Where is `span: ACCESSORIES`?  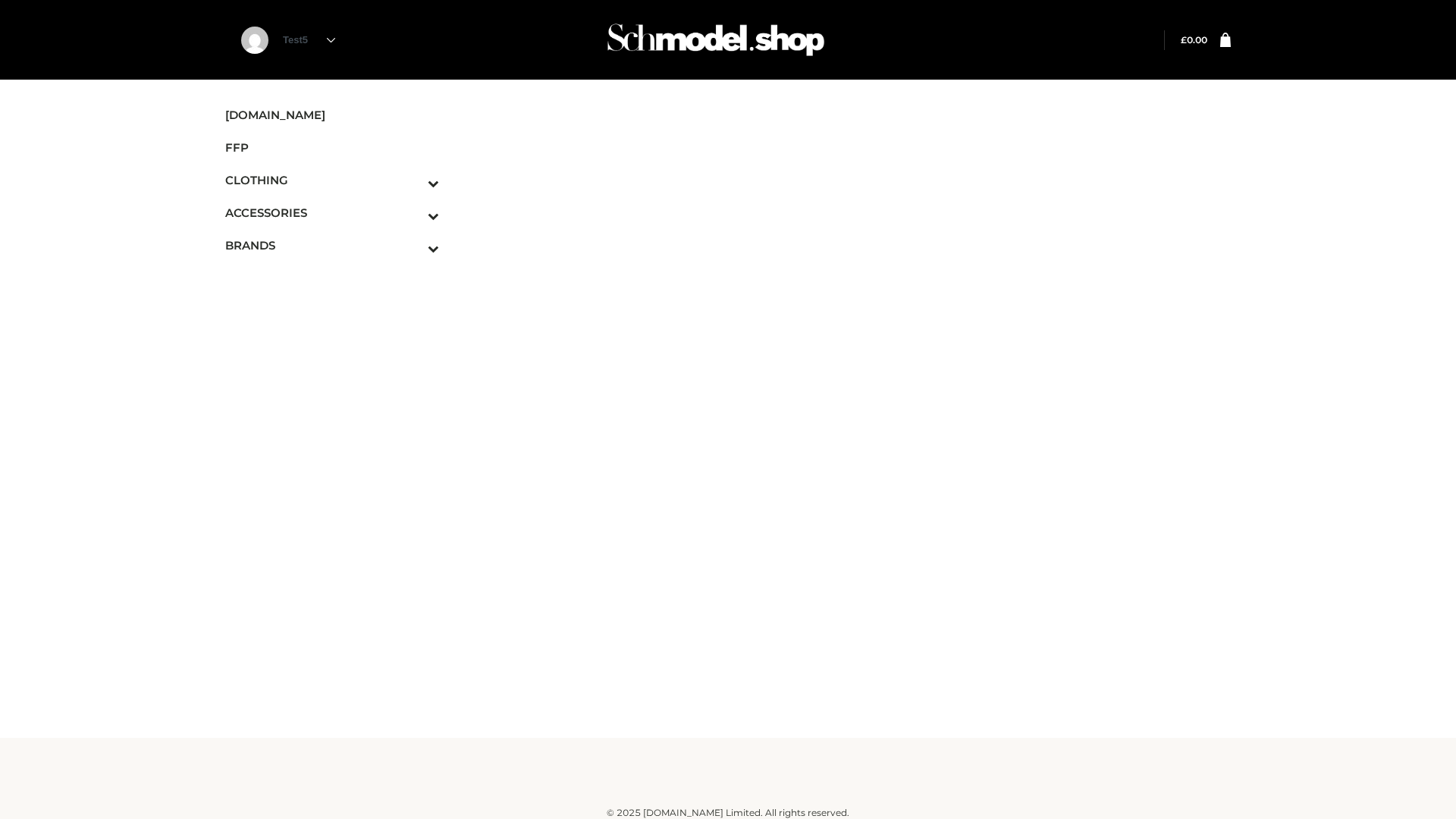 span: ACCESSORIES is located at coordinates (332, 213).